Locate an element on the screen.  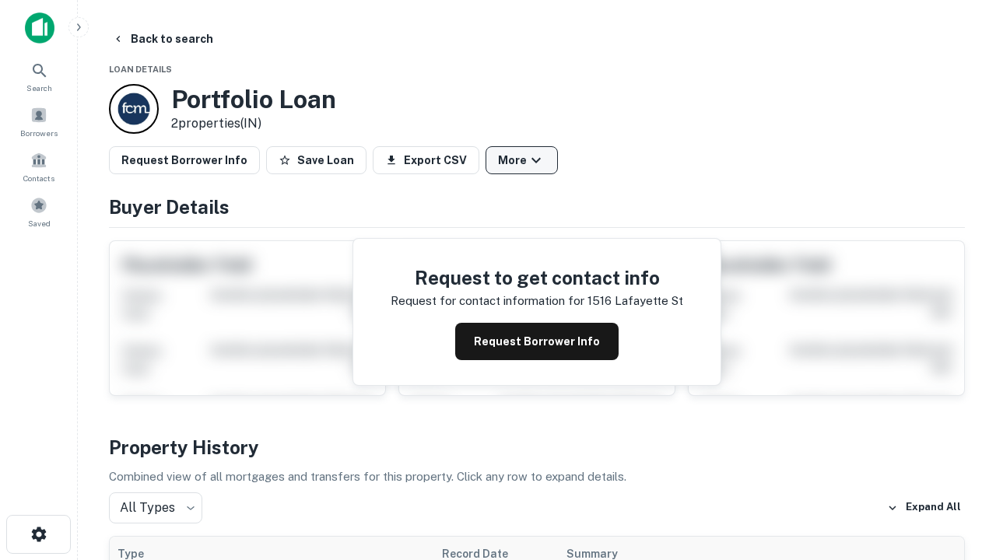
span: Saved is located at coordinates (39, 223).